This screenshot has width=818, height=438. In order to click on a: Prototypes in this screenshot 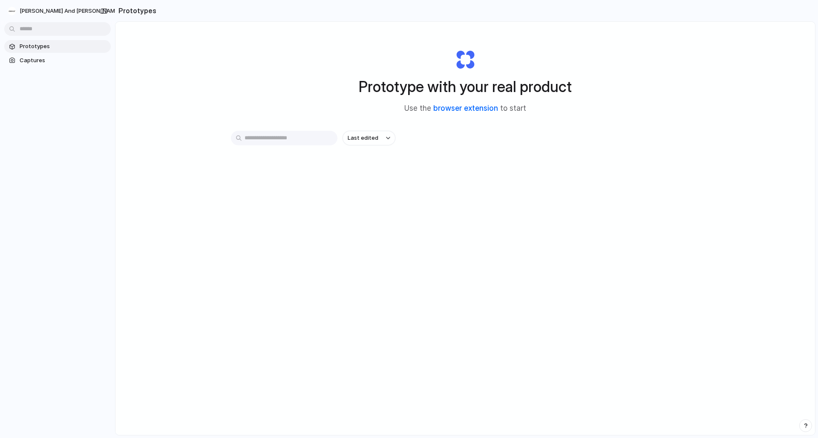, I will do `click(58, 46)`.